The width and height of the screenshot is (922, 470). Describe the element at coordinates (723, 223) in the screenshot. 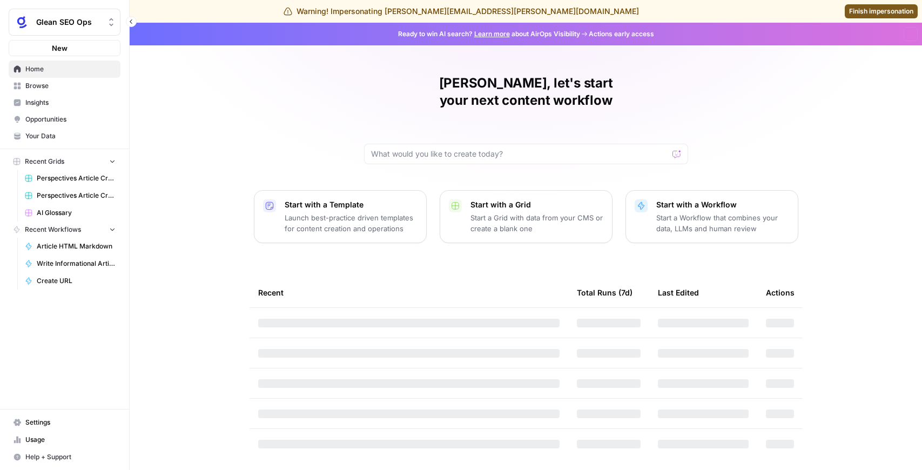

I see `p: Start a Workflow that combines your data, LLMs and human review` at that location.